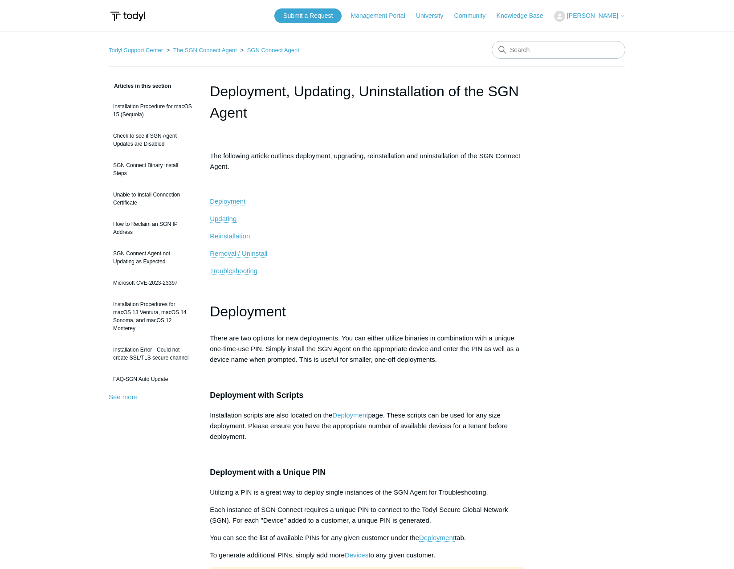 This screenshot has height=569, width=734. Describe the element at coordinates (230, 236) in the screenshot. I see `a: Reinstallation` at that location.